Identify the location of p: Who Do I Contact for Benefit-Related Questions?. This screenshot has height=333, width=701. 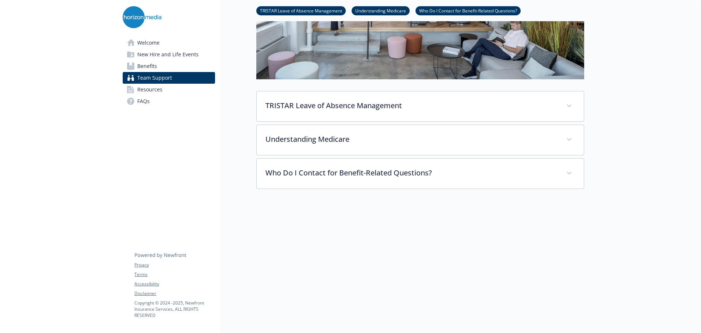
(412, 173).